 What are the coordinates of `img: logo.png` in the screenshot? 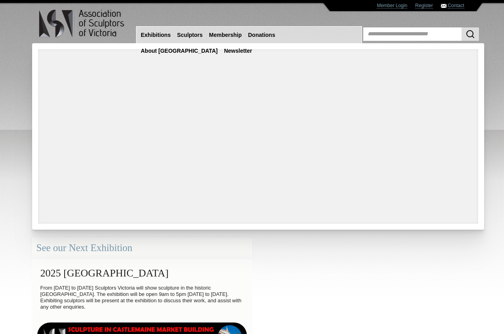 It's located at (82, 23).